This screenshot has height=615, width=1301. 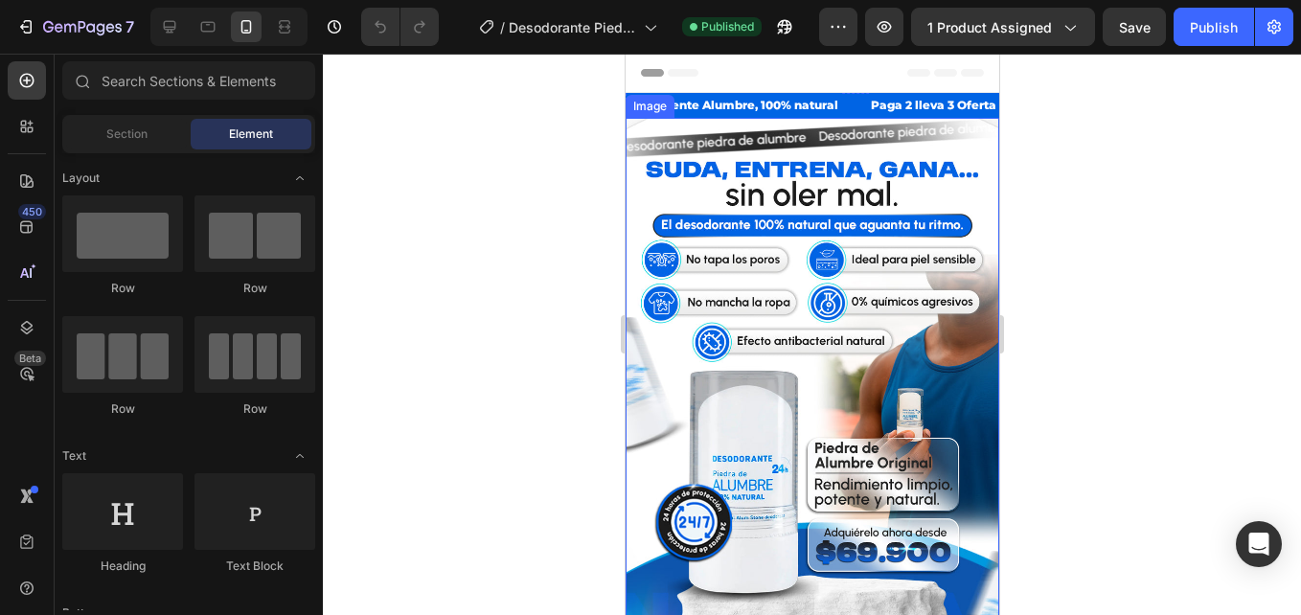 I want to click on span: Section, so click(x=126, y=134).